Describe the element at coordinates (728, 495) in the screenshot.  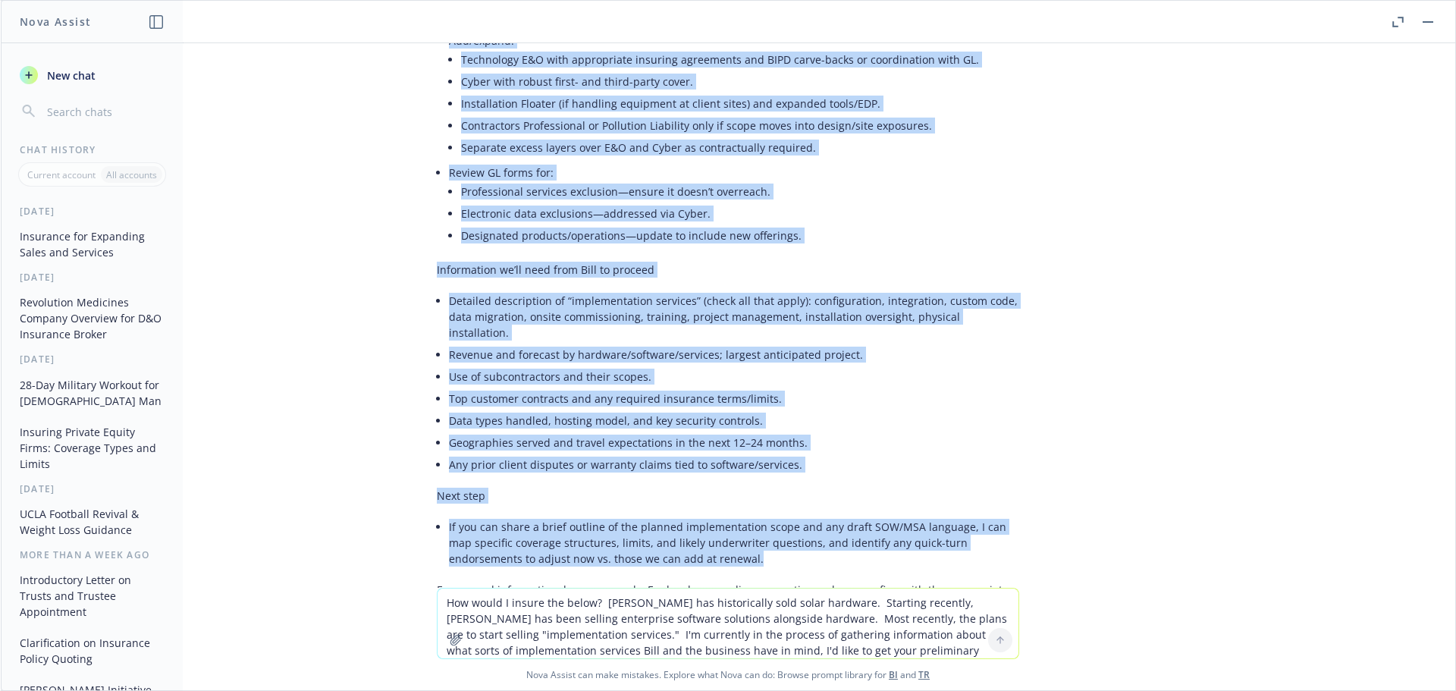
I see `p: Next step` at that location.